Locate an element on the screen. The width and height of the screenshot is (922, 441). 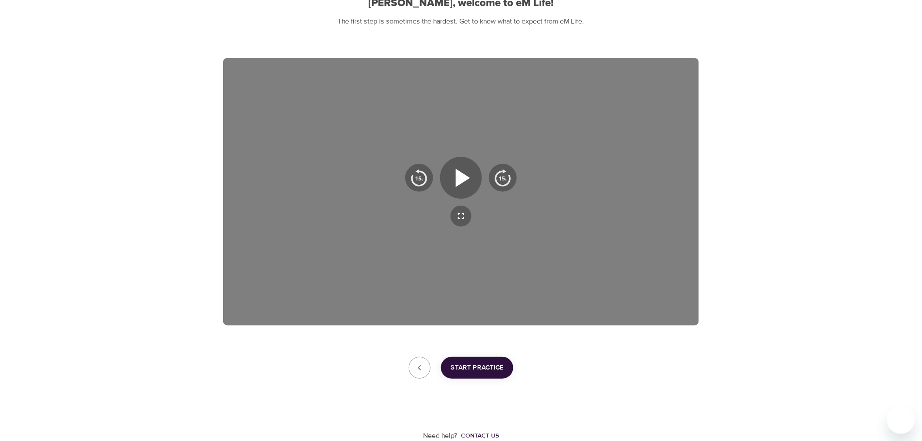
span: Start Practice is located at coordinates (477, 368).